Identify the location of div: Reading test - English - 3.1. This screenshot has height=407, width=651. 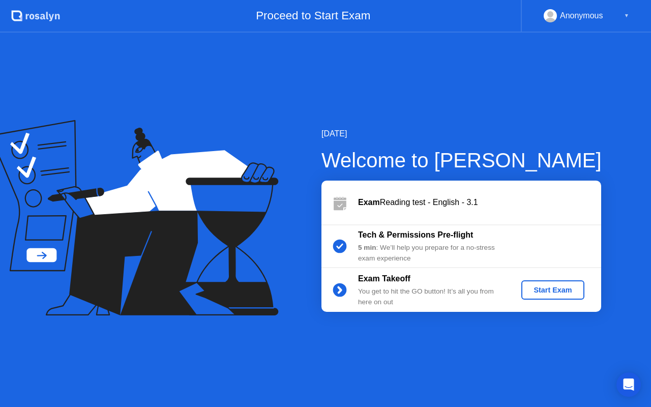
(479, 202).